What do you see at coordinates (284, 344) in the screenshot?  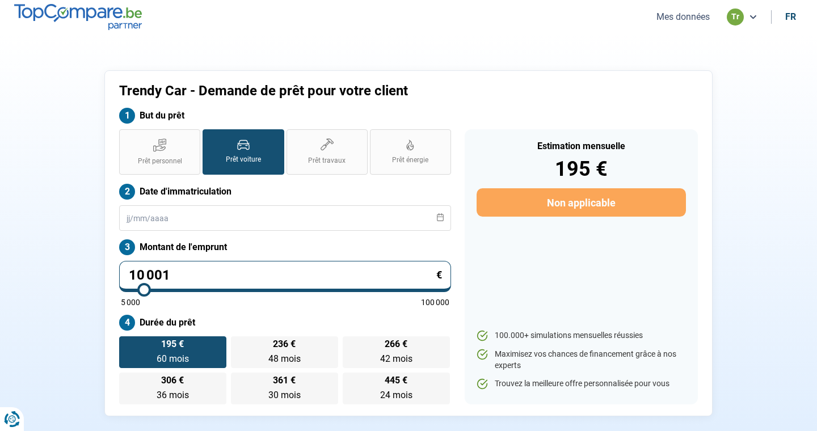 I see `span: 236 €` at bounding box center [284, 344].